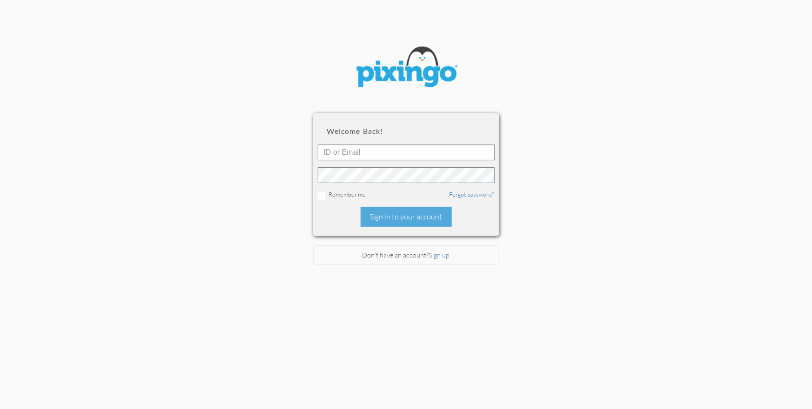  Describe the element at coordinates (406, 131) in the screenshot. I see `h2: Welcome back!` at that location.